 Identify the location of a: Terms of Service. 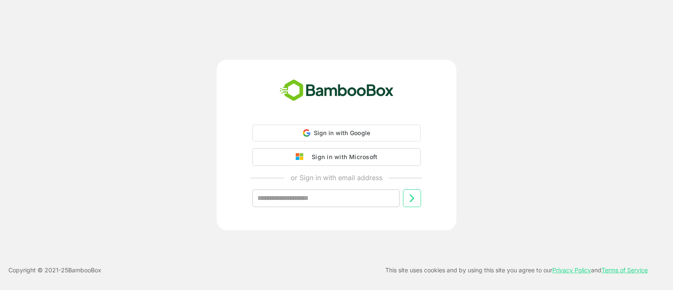
(625, 270).